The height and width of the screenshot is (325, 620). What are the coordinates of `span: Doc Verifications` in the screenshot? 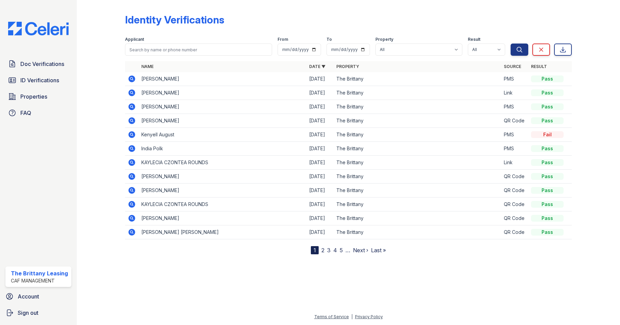 It's located at (42, 64).